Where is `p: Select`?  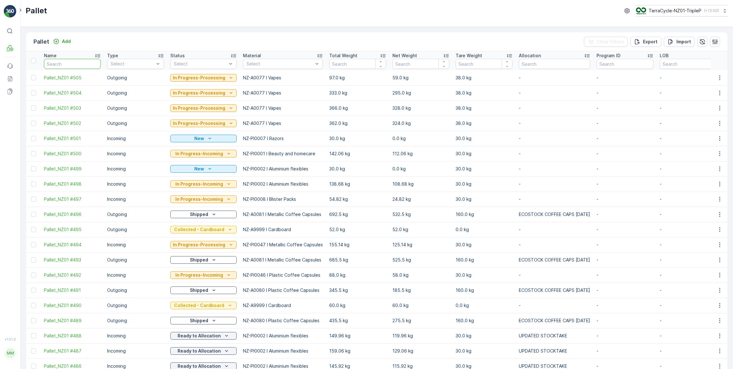
p: Select is located at coordinates (200, 64).